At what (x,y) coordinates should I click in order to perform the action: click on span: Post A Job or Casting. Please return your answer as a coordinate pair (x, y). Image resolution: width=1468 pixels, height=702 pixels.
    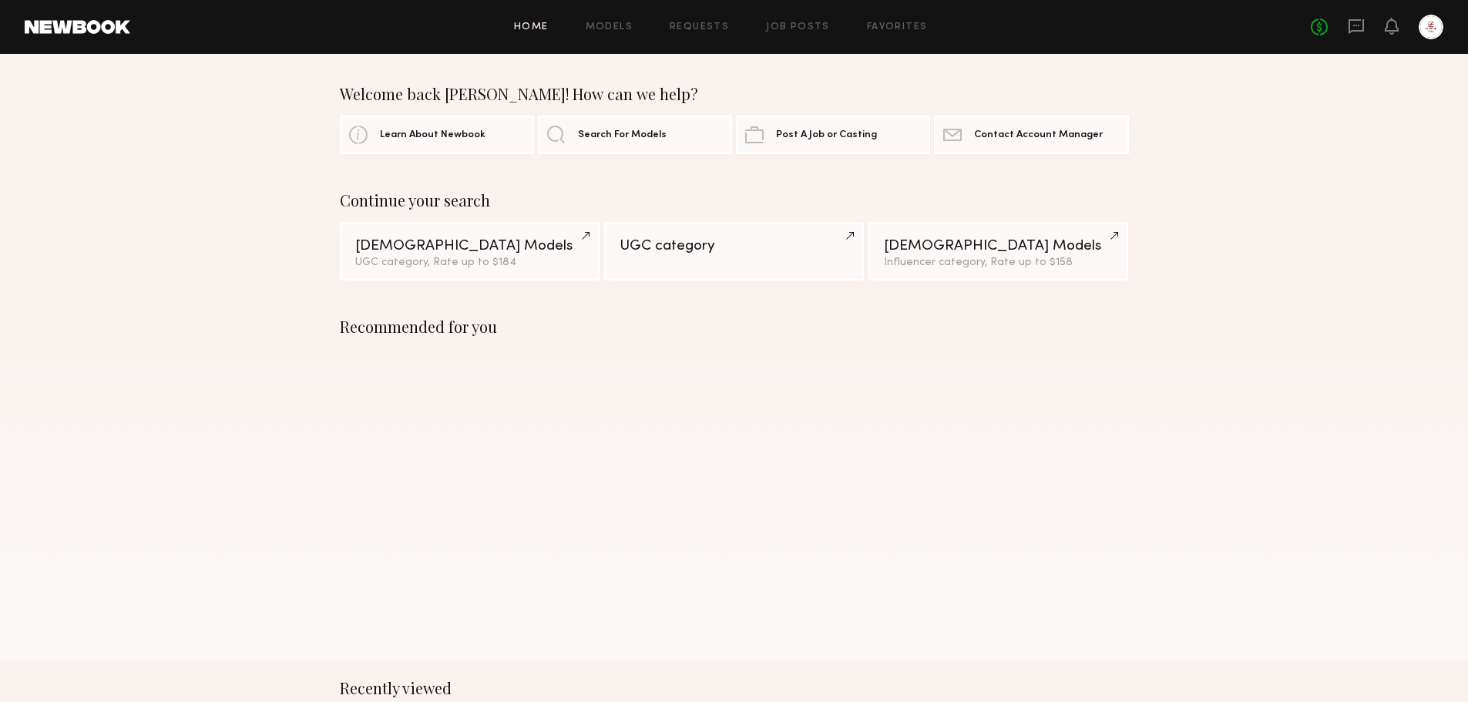
    Looking at the image, I should click on (826, 135).